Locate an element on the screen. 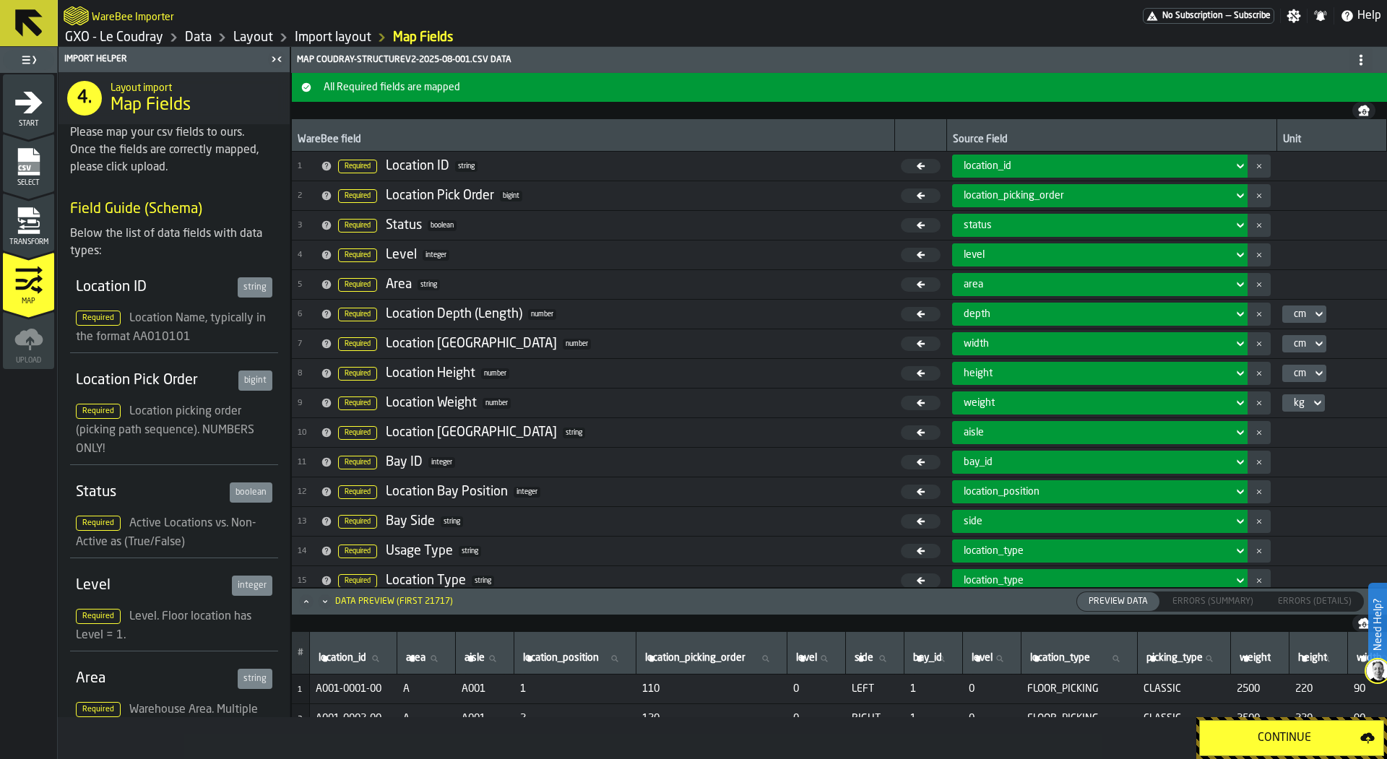 This screenshot has width=1387, height=759. li: menu Transform is located at coordinates (28, 222).